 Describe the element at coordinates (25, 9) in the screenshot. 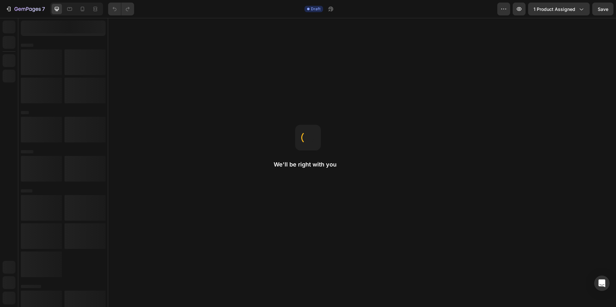

I see `button: 7` at that location.